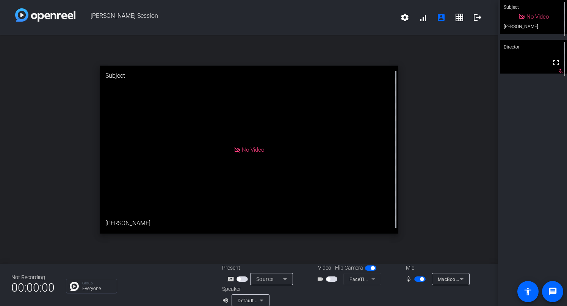  Describe the element at coordinates (33, 287) in the screenshot. I see `span: 00:00:00` at that location.